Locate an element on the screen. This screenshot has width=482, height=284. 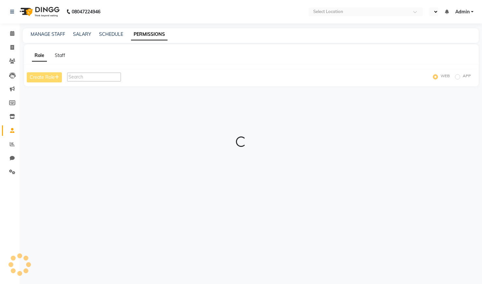
span: Admin is located at coordinates (463, 12).